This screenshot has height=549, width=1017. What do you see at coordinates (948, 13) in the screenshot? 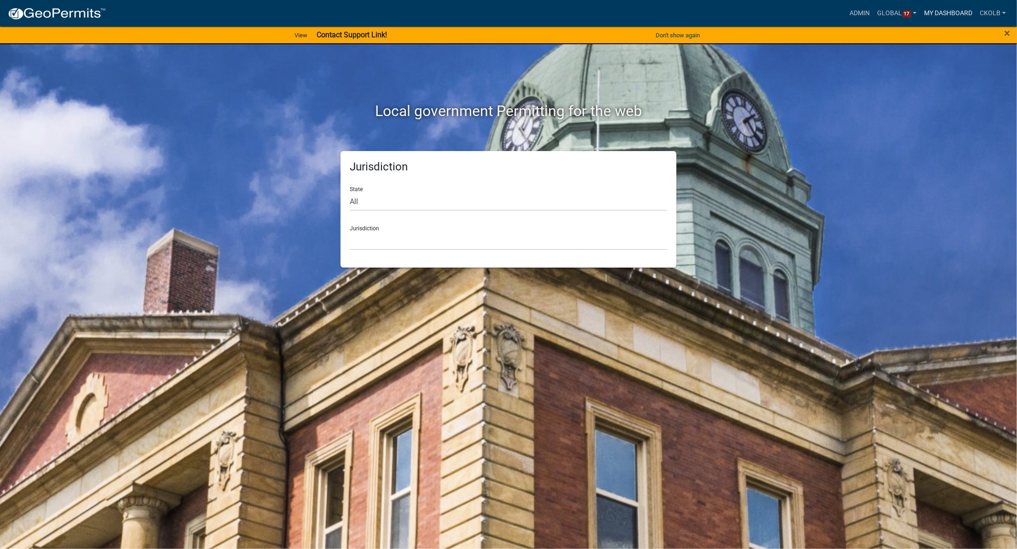
I see `a: My Dashboard` at bounding box center [948, 13].